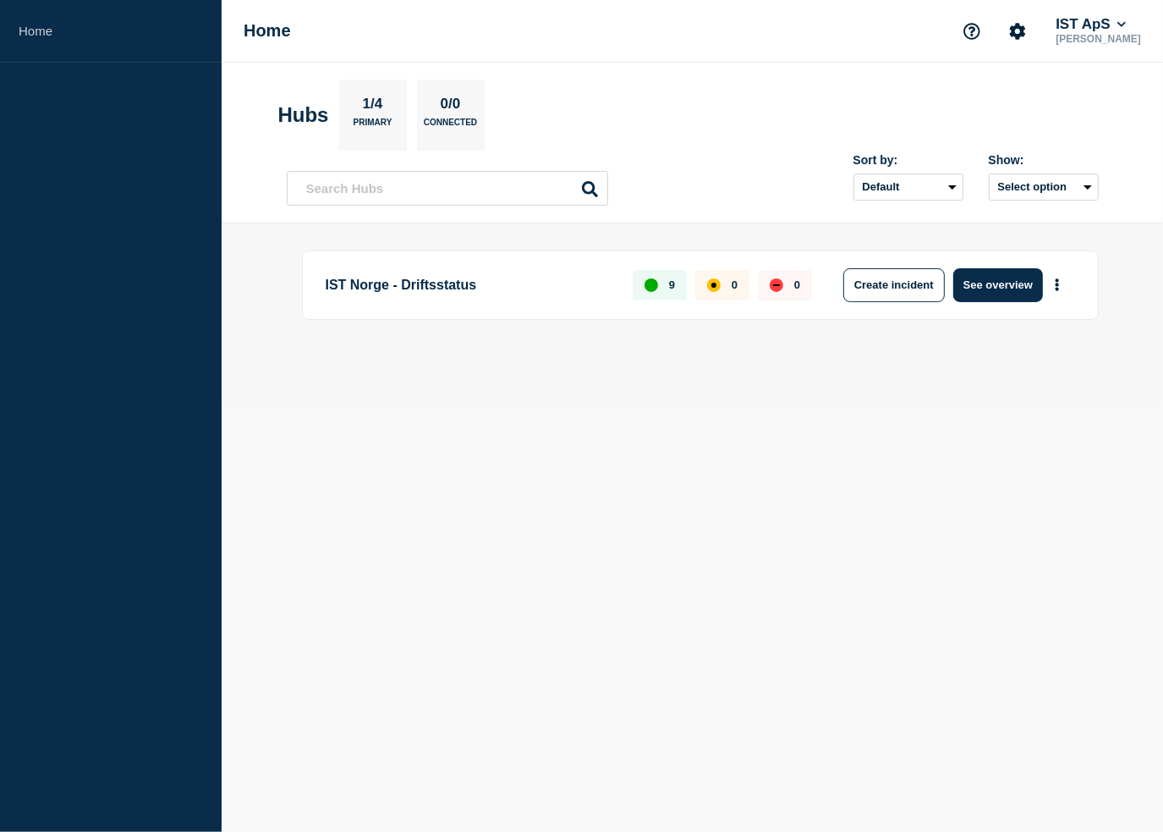 Image resolution: width=1163 pixels, height=832 pixels. What do you see at coordinates (894, 285) in the screenshot?
I see `button: Create incident` at bounding box center [894, 285].